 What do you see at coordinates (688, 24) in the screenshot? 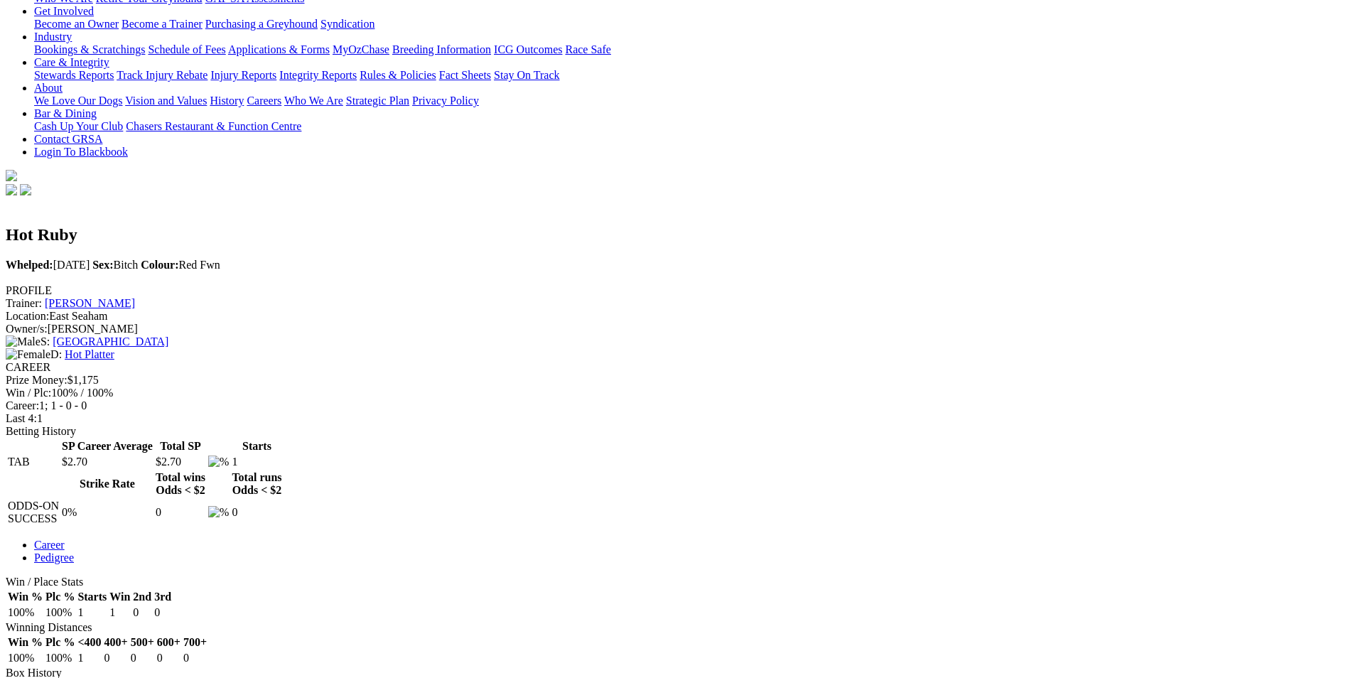
I see `div: Get Involved` at bounding box center [688, 24].